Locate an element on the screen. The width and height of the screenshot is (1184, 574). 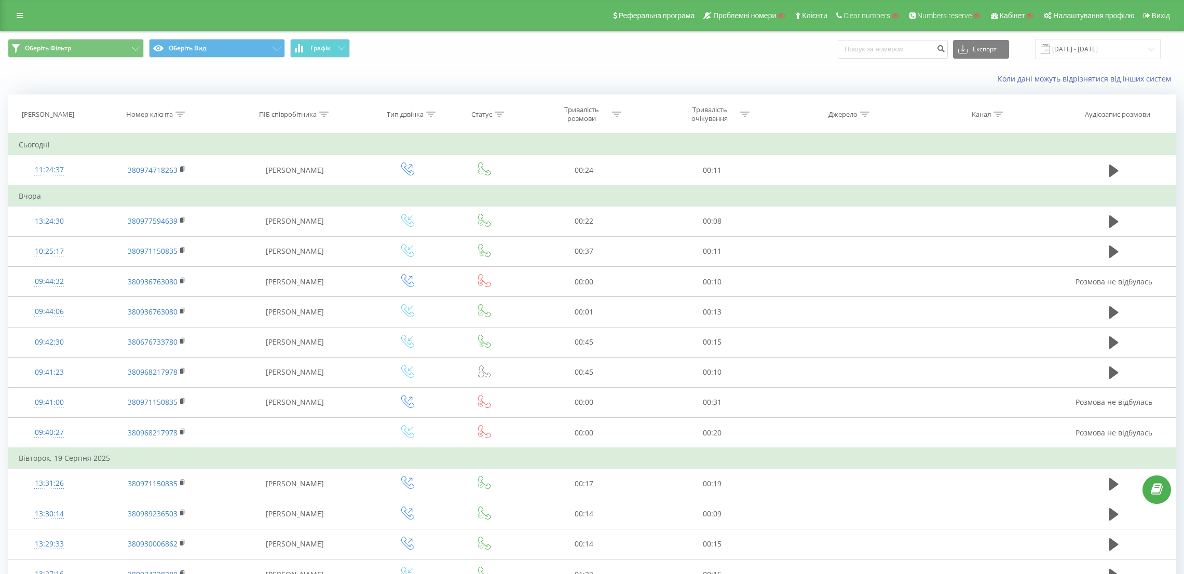
div: 11:24:37 is located at coordinates (49, 170).